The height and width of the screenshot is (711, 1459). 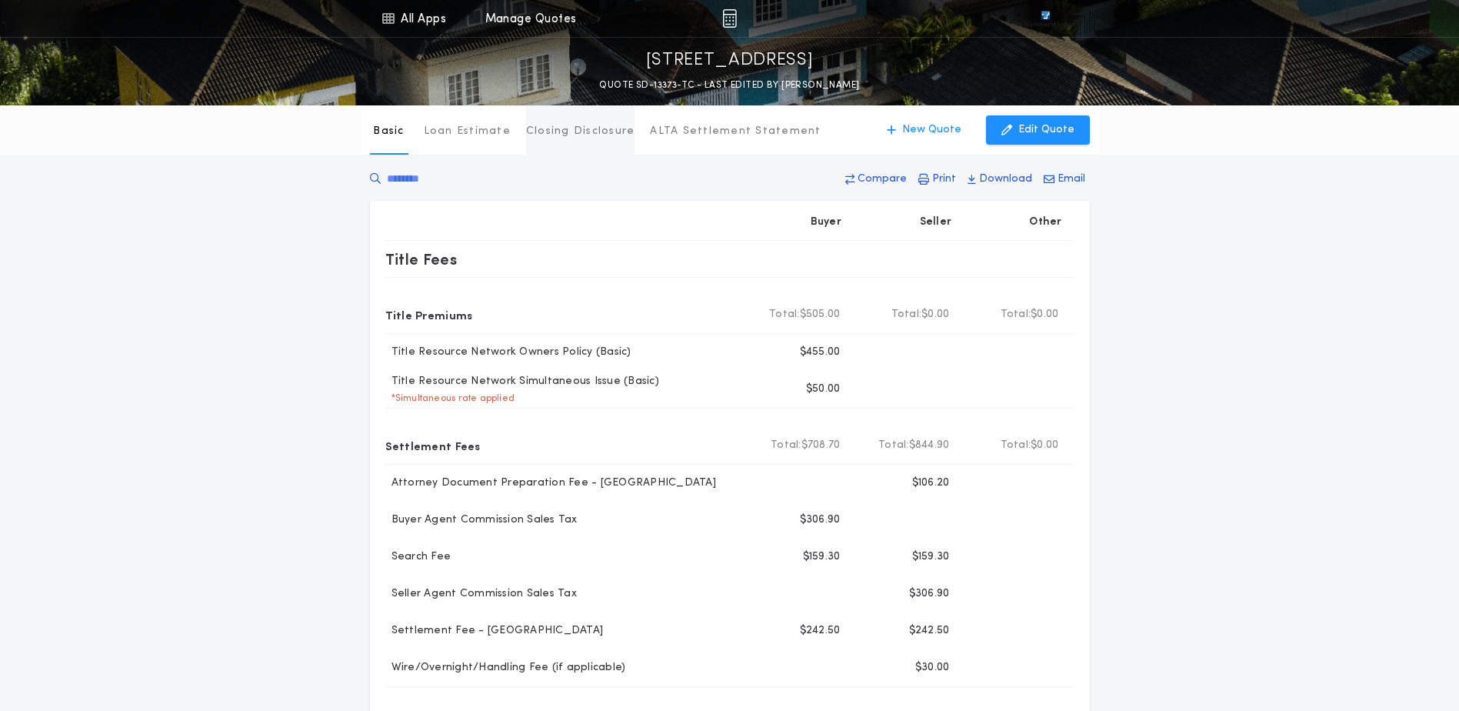 I want to click on p: Compare, so click(x=882, y=179).